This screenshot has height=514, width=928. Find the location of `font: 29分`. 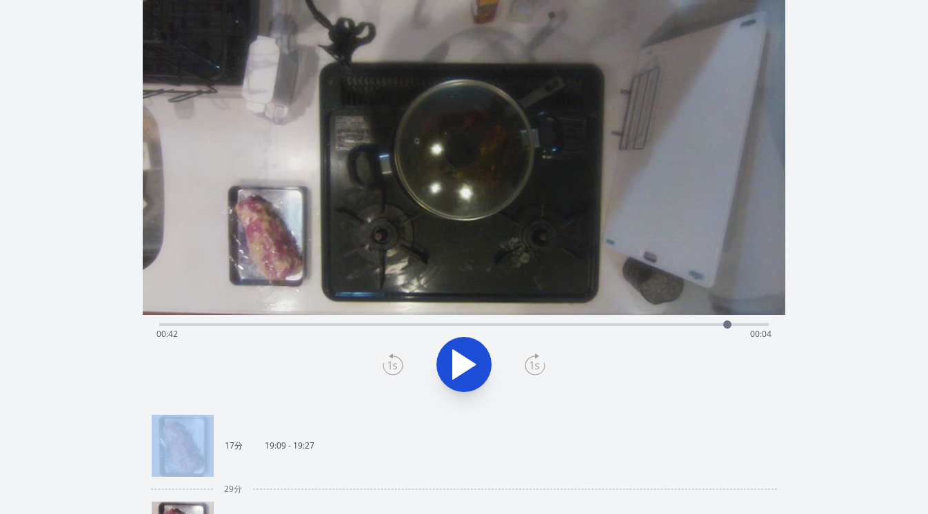

font: 29分 is located at coordinates (233, 489).